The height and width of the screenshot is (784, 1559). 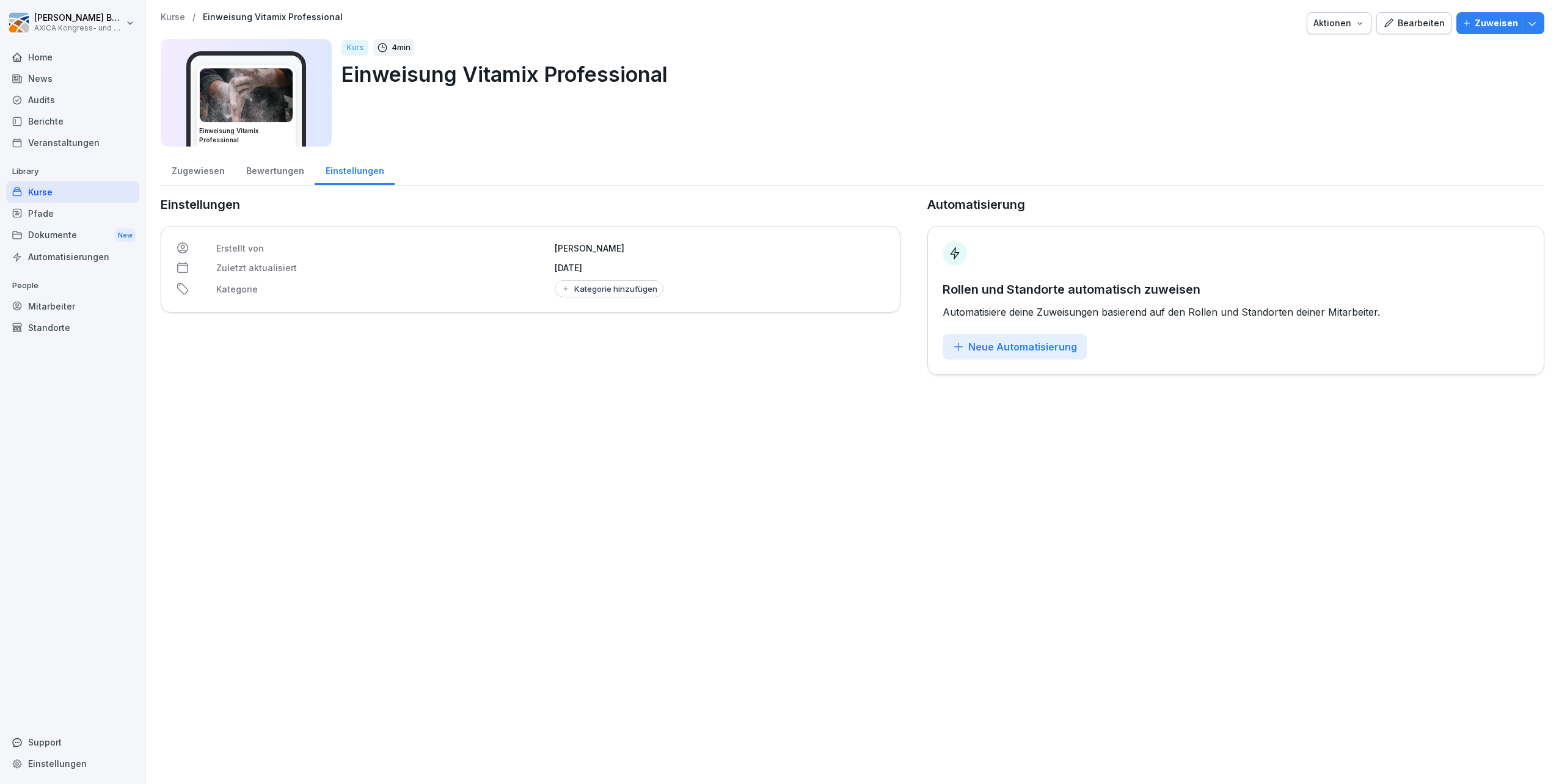 What do you see at coordinates (73, 327) in the screenshot?
I see `a: Standorte` at bounding box center [73, 327].